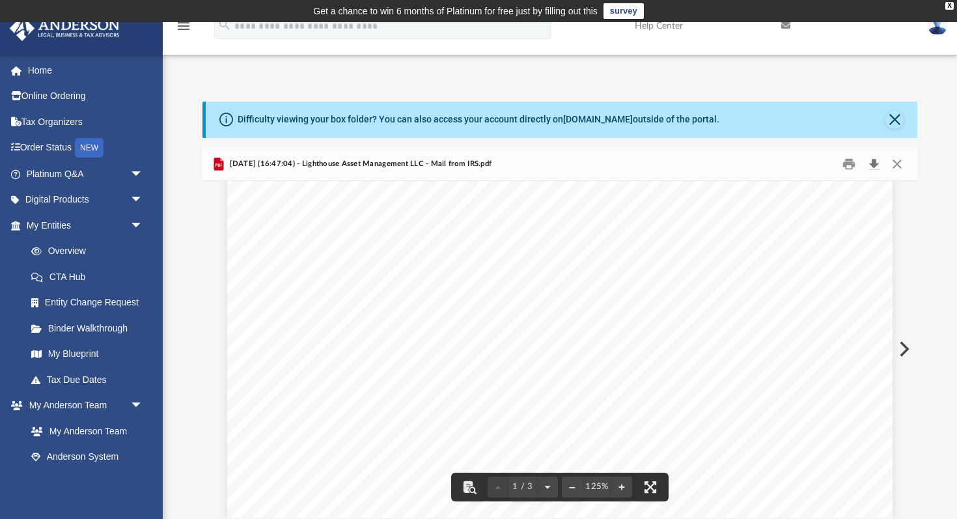 The width and height of the screenshot is (957, 519). What do you see at coordinates (87, 354) in the screenshot?
I see `a: My Blueprint` at bounding box center [87, 354].